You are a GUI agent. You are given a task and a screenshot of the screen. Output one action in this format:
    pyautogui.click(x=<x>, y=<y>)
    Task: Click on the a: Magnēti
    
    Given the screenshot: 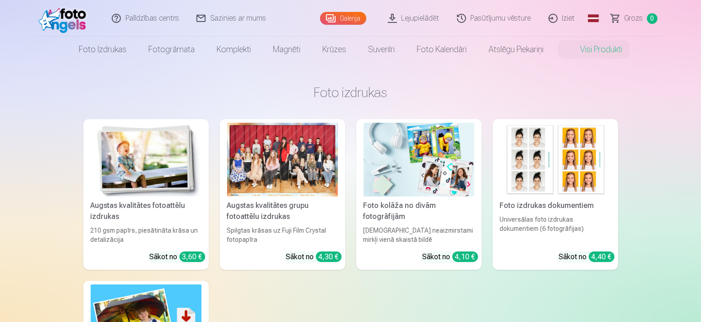 What is the action you would take?
    pyautogui.click(x=287, y=49)
    